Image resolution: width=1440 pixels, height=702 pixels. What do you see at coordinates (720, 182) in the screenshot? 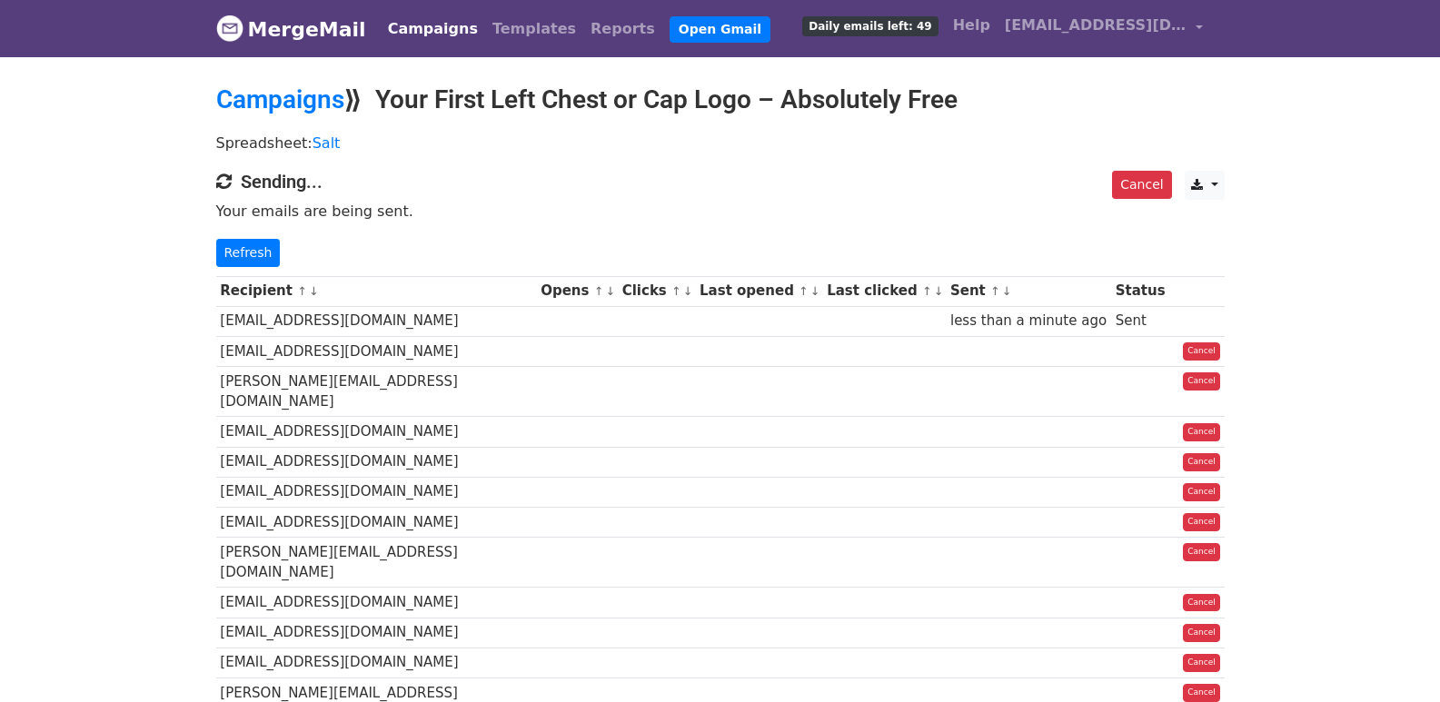
I see `h4: Sending...` at bounding box center [720, 182].